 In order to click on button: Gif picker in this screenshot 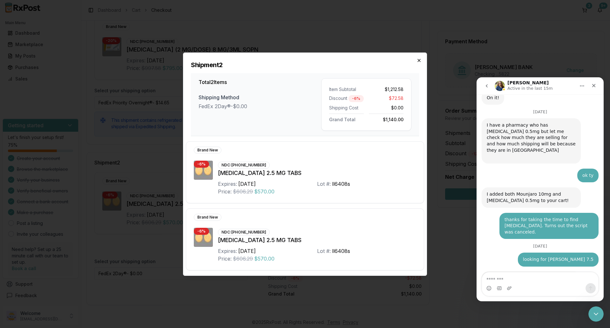, I will do `click(23, 211)`.